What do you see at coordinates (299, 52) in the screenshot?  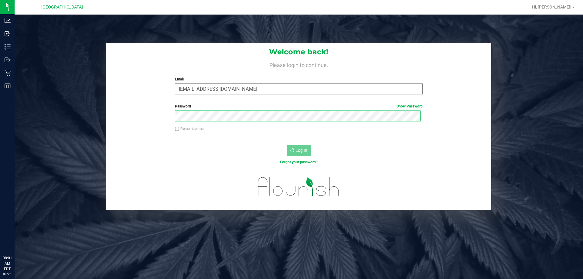 I see `h1: Welcome back!` at bounding box center [299, 52].